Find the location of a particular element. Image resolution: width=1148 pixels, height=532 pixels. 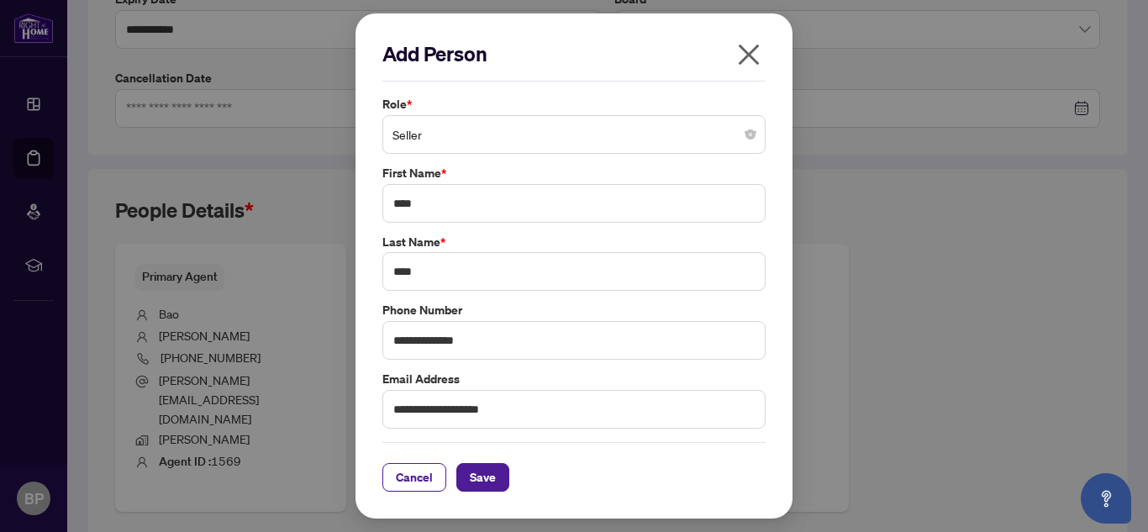

span: Seller is located at coordinates (574, 134).